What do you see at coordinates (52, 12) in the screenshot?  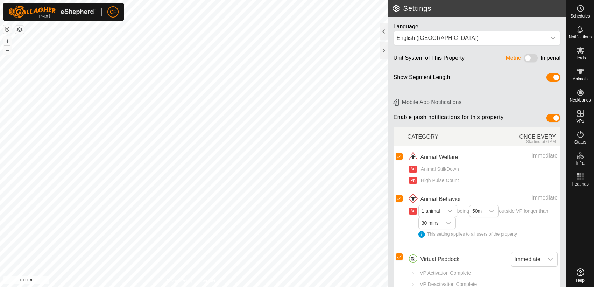 I see `img: Gallagher Logo` at bounding box center [52, 12].